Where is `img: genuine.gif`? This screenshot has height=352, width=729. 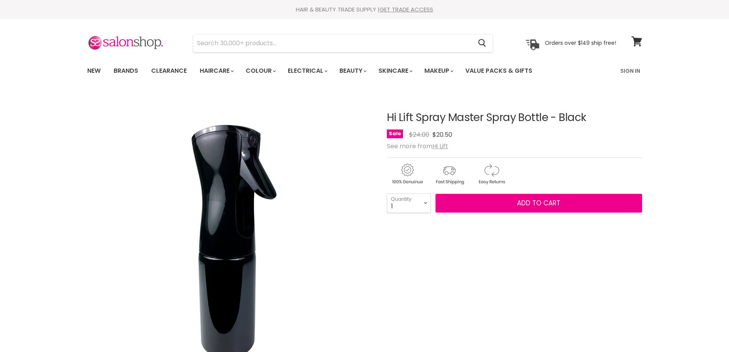 img: genuine.gif is located at coordinates (407, 174).